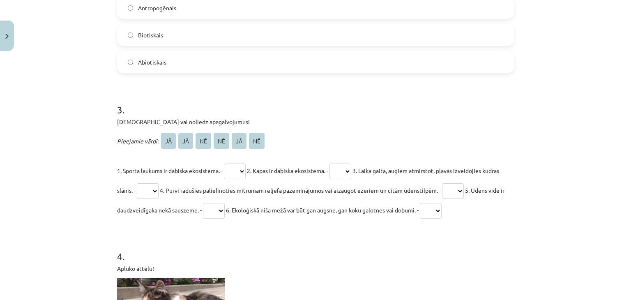 The width and height of the screenshot is (631, 300). Describe the element at coordinates (150, 35) in the screenshot. I see `span: Biotiskais` at that location.